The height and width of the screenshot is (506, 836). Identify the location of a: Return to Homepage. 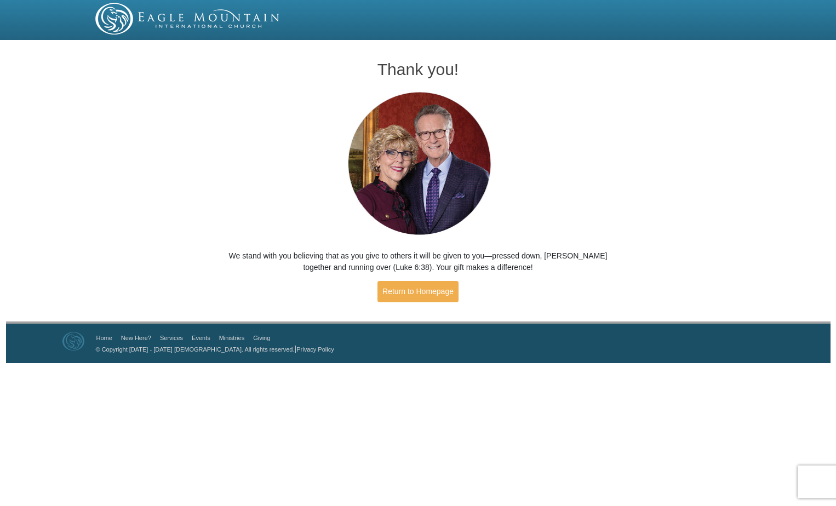
(418, 291).